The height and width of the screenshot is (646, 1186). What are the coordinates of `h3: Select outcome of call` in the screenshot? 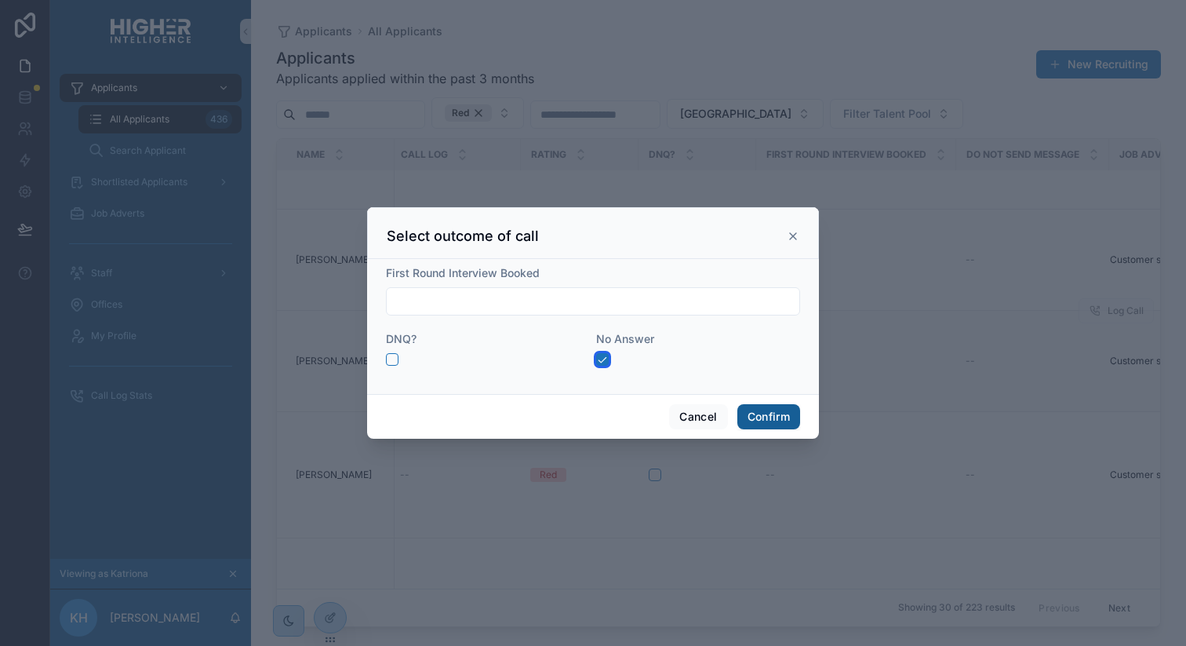 It's located at (463, 236).